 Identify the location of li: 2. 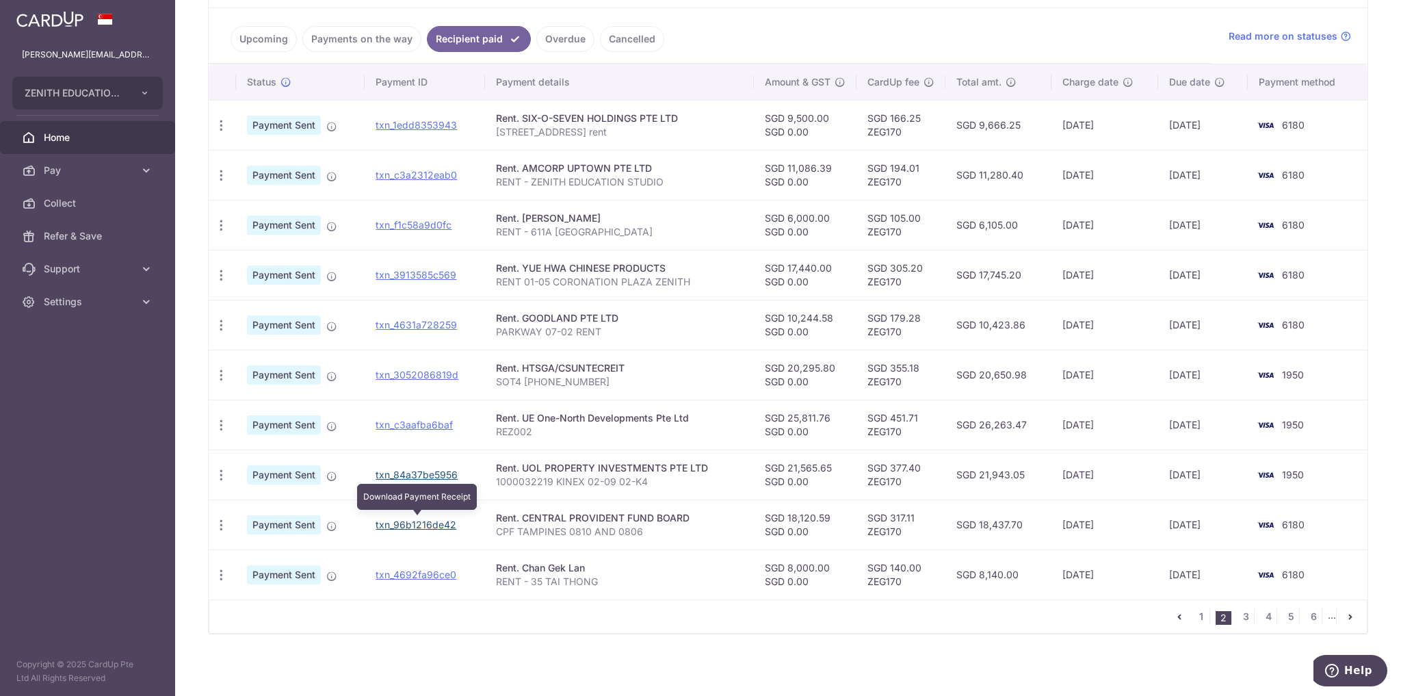
(1224, 618).